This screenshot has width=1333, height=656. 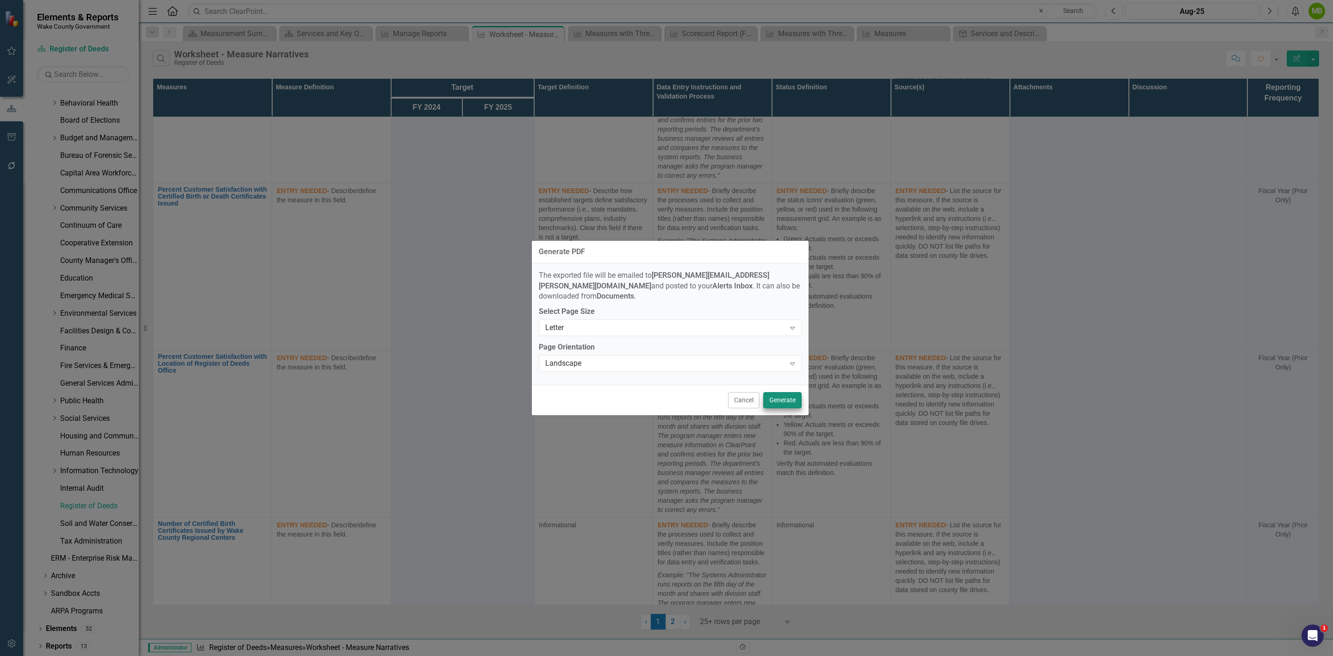 What do you see at coordinates (615, 296) in the screenshot?
I see `strong: Documents` at bounding box center [615, 296].